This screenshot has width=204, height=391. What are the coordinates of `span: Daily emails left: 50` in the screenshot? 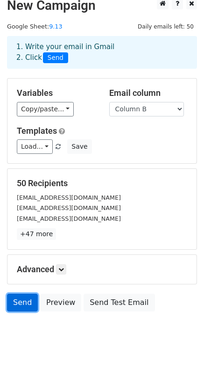 It's located at (166, 27).